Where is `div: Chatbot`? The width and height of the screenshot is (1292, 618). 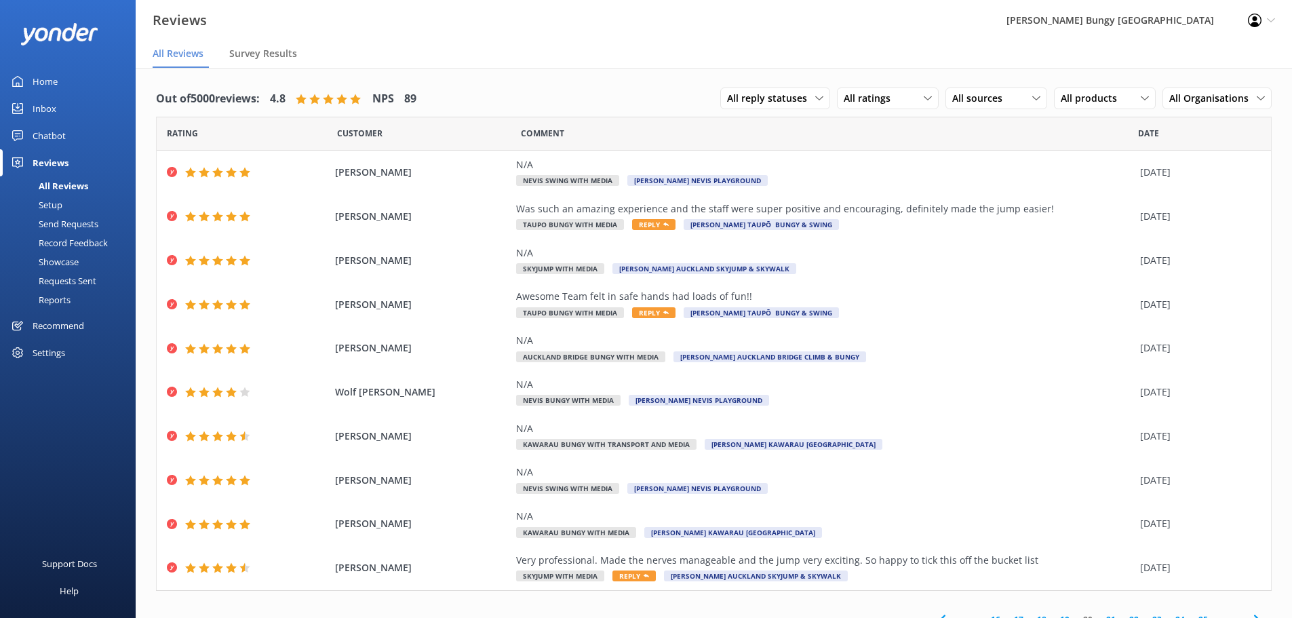 div: Chatbot is located at coordinates (49, 136).